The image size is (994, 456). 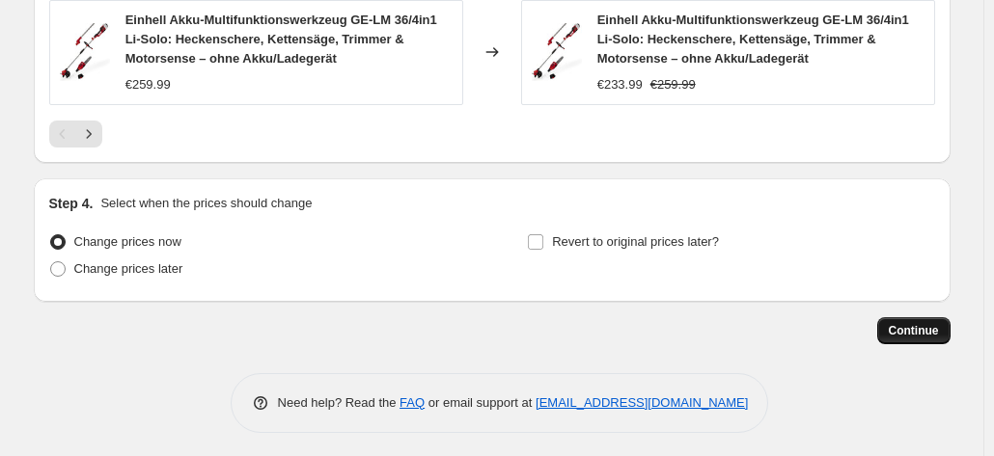 I want to click on span: or email support at, so click(x=479, y=402).